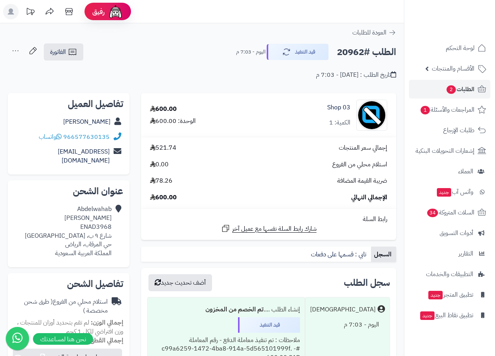 The image size is (495, 356). I want to click on span: وآتس آب, so click(455, 192).